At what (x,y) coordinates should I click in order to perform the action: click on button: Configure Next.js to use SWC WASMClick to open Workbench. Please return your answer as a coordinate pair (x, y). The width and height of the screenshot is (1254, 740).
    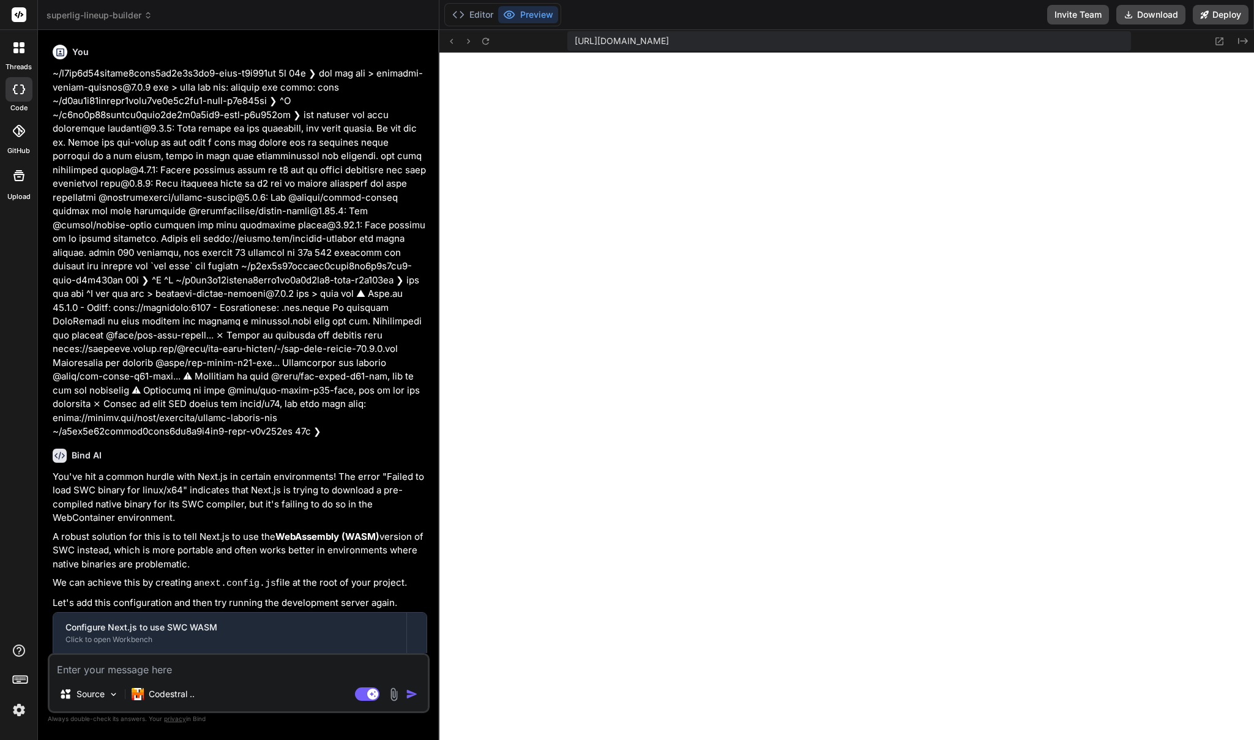
    Looking at the image, I should click on (230, 633).